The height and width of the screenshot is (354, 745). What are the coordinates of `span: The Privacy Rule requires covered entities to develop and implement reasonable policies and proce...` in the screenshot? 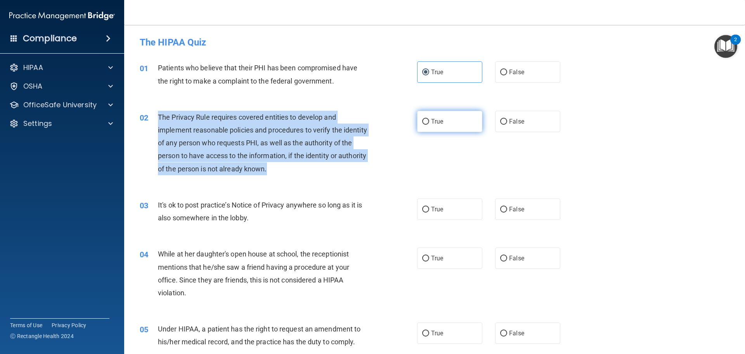 It's located at (262, 143).